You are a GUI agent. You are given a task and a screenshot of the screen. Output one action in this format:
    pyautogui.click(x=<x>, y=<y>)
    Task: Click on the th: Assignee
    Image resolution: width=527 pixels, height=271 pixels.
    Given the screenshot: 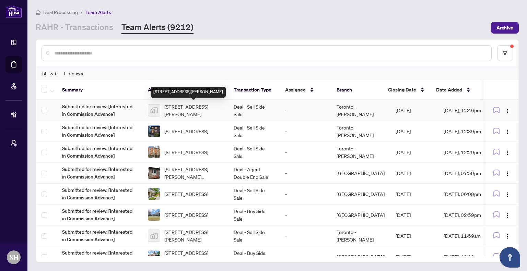 What is the action you would take?
    pyautogui.click(x=305, y=90)
    